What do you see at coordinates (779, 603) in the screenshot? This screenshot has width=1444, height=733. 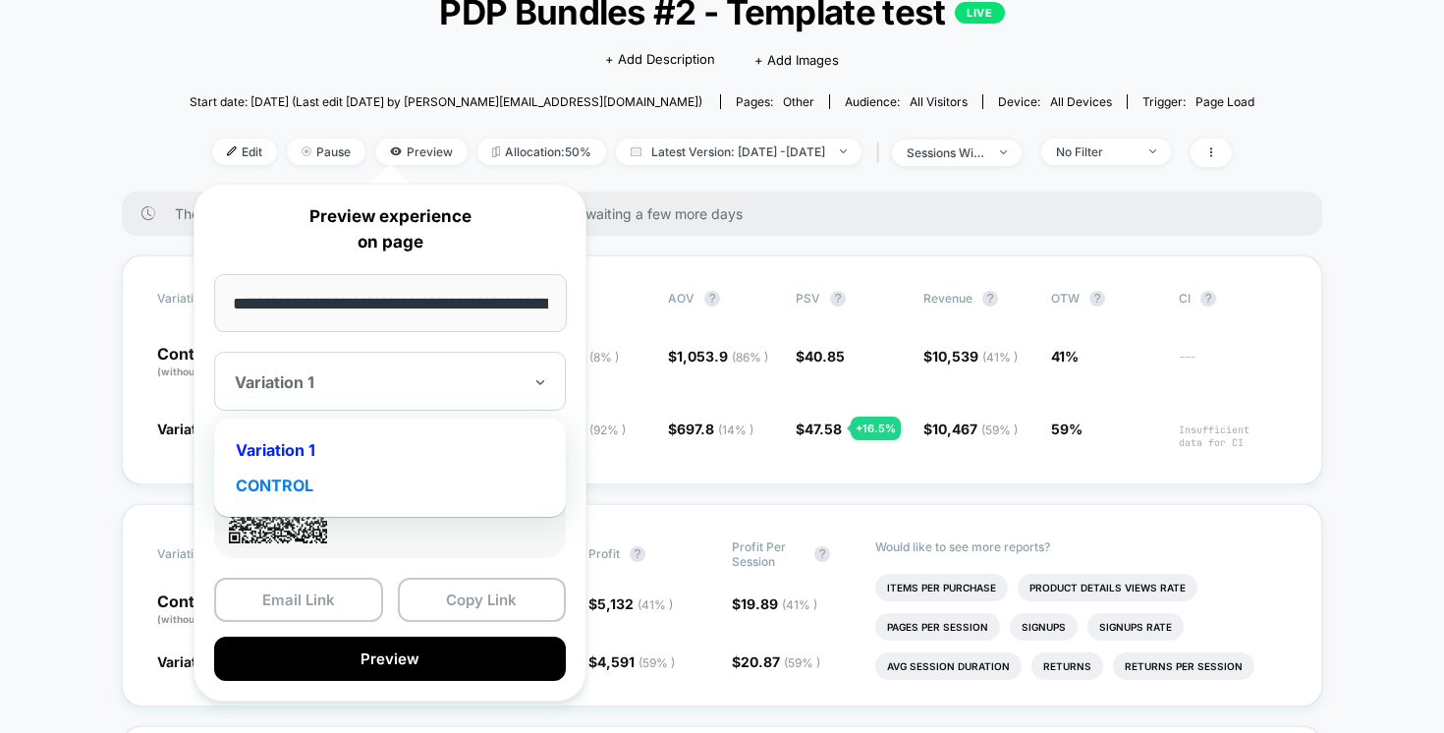 I see `span: 19.89` at bounding box center [779, 603].